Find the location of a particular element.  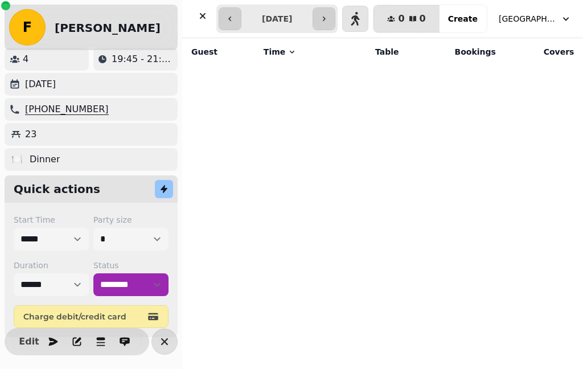

label: Party size is located at coordinates (131, 220).